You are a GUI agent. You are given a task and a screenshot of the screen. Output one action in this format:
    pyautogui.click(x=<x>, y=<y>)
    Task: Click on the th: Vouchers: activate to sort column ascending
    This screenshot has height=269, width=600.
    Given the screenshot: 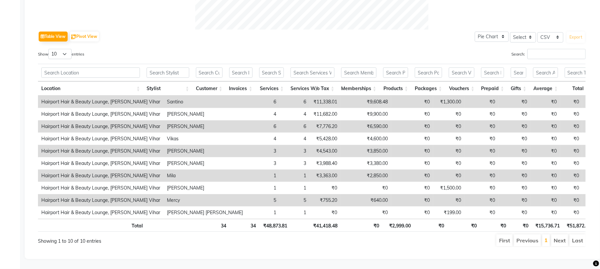 What is the action you would take?
    pyautogui.click(x=461, y=89)
    